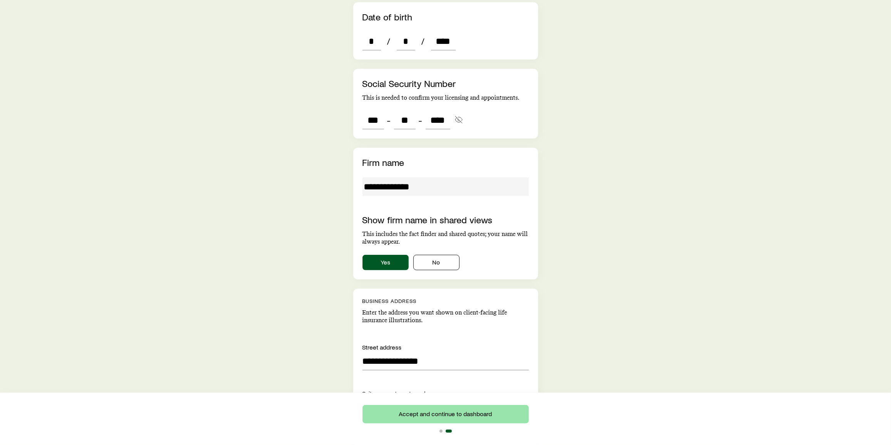  I want to click on label: Show firm name in shared views, so click(428, 220).